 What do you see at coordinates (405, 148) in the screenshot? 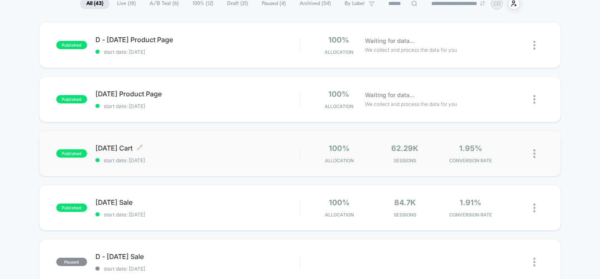
I see `span: 62.29k` at bounding box center [405, 148].